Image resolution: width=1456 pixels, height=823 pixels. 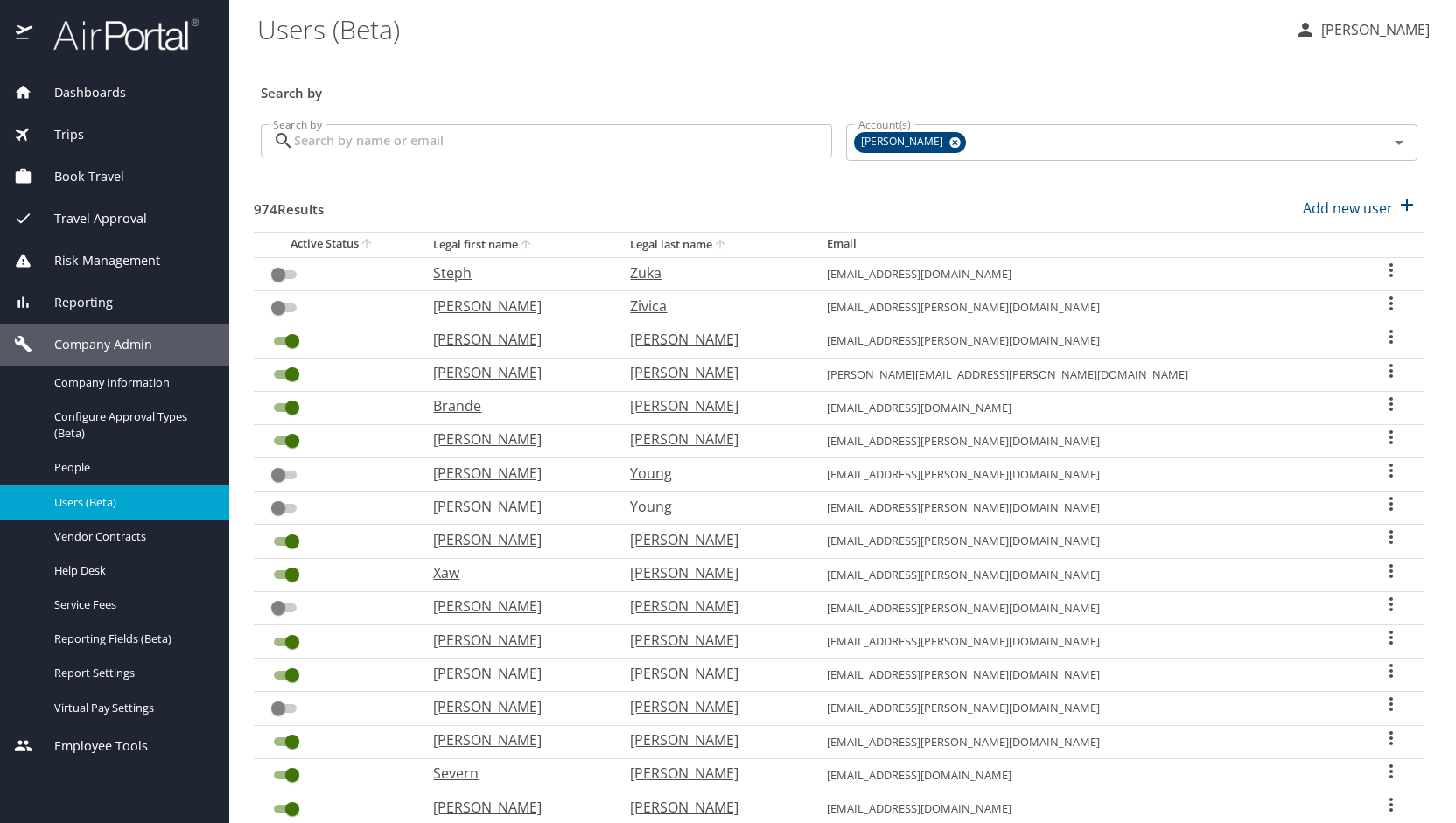 I want to click on span: Help Desk, so click(x=131, y=570).